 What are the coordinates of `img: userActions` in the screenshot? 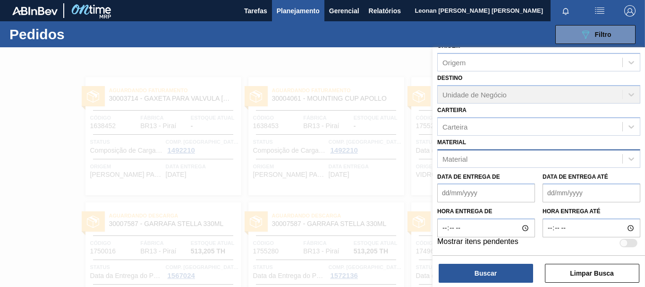 It's located at (599, 11).